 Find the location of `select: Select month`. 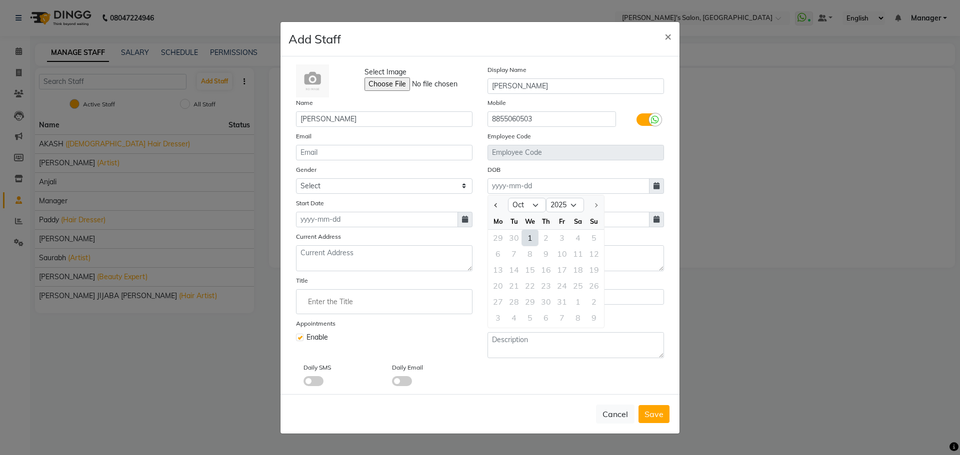

select: Select month is located at coordinates (527, 205).